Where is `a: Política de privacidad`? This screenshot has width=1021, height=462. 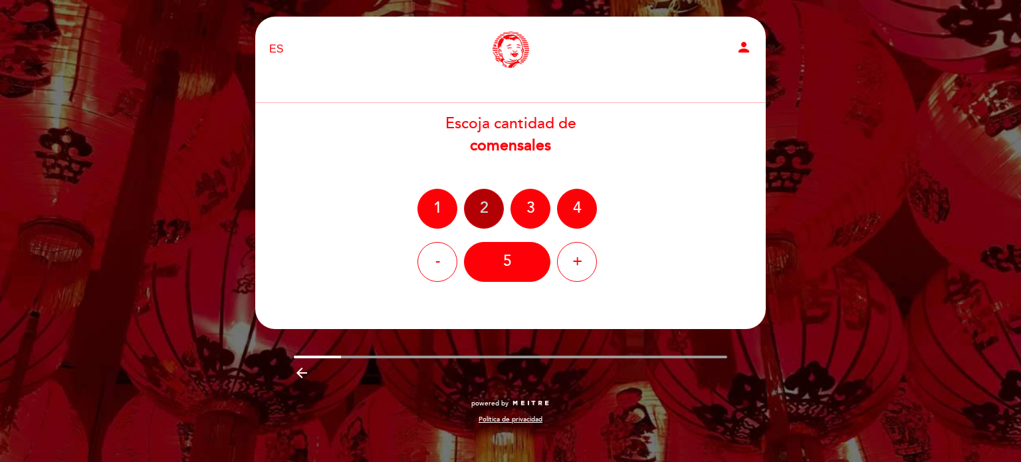
a: Política de privacidad is located at coordinates (511, 419).